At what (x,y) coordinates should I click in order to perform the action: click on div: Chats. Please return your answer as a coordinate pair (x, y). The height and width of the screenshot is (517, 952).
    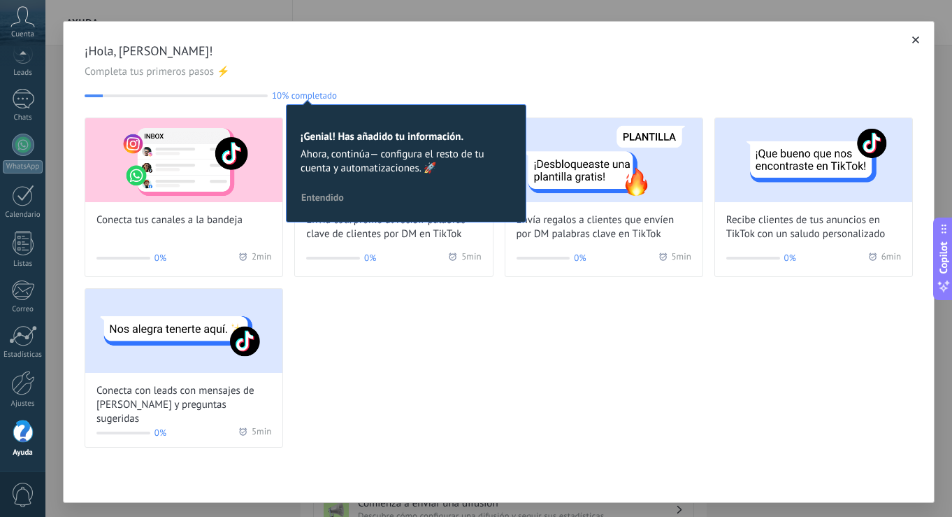
    Looking at the image, I should click on (23, 117).